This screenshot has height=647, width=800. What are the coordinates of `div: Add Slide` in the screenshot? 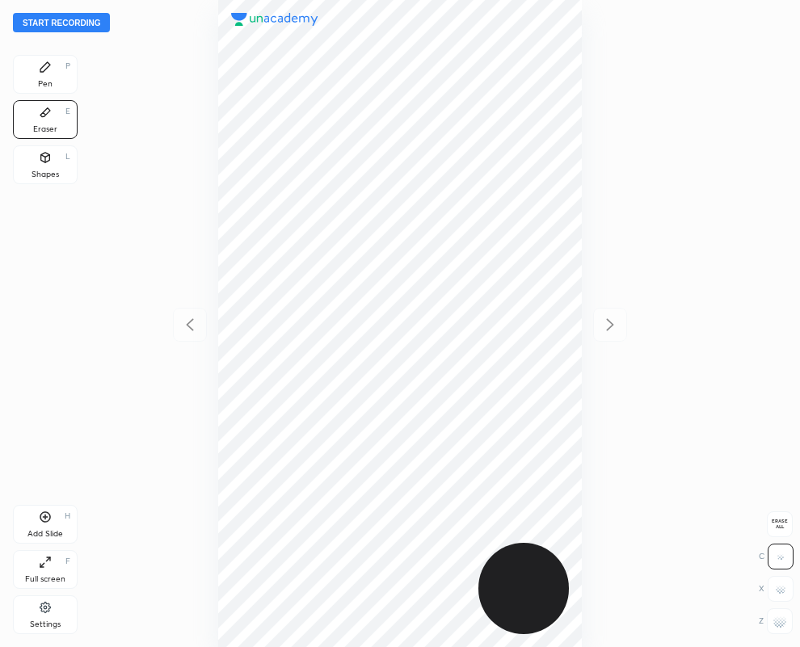 It's located at (45, 534).